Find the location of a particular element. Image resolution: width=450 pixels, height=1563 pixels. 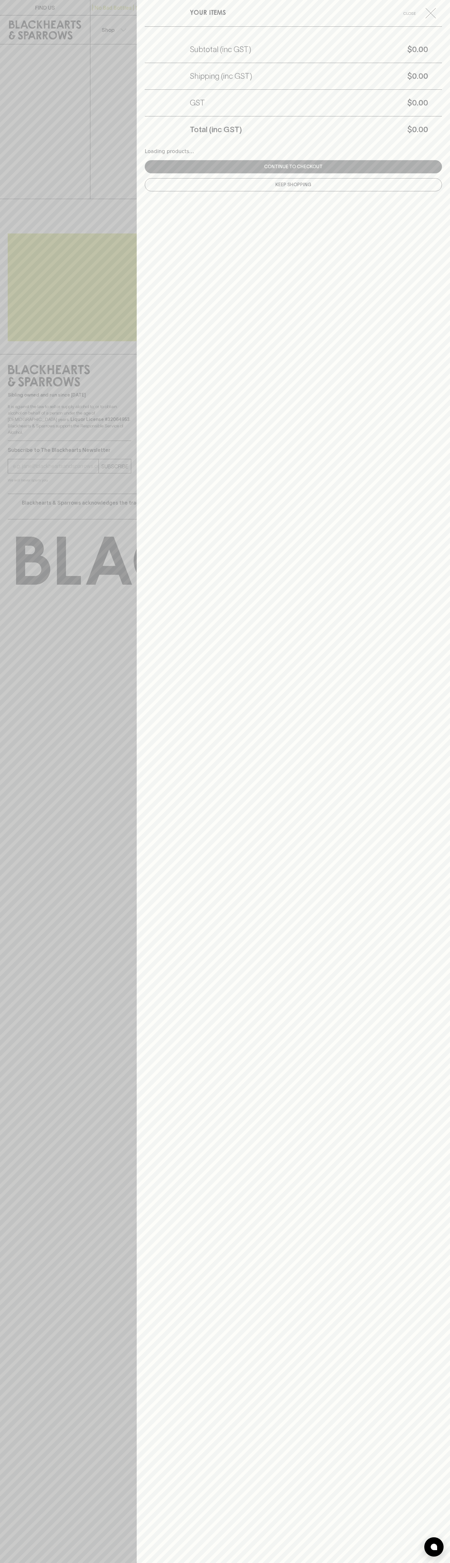

img: bubble-icon is located at coordinates (434, 1547).